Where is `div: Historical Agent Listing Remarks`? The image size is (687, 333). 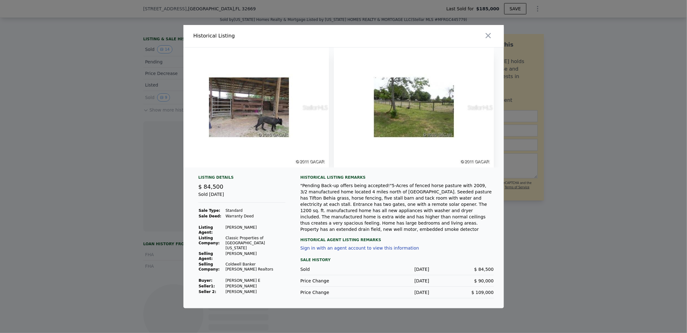 div: Historical Agent Listing Remarks is located at coordinates (397, 238).